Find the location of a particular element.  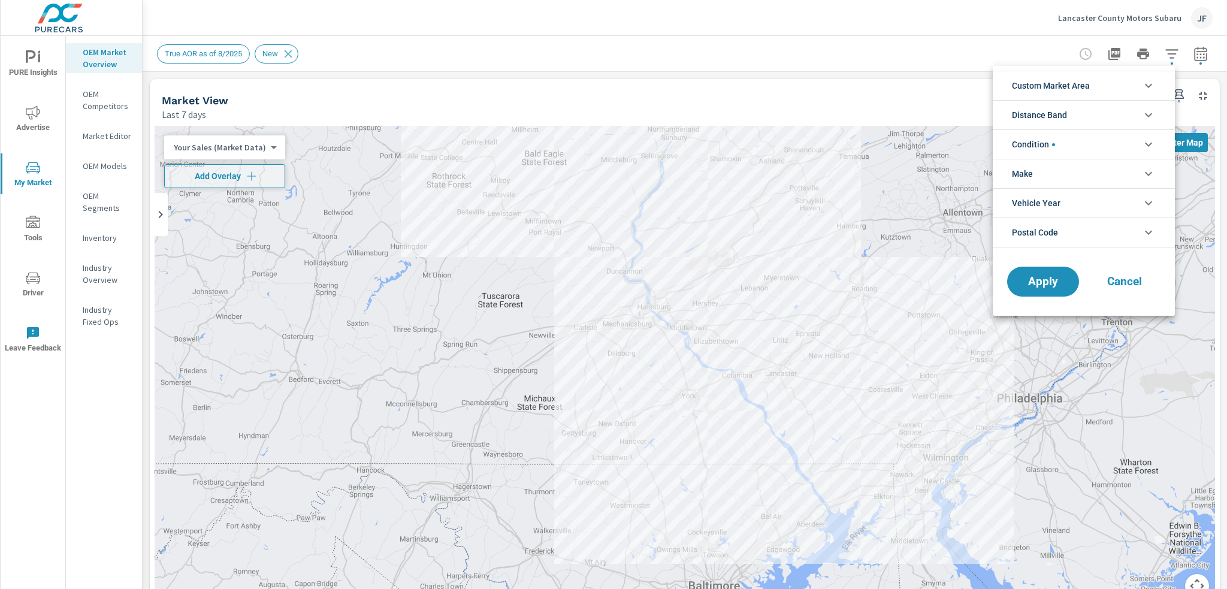

span: Vehicle Year is located at coordinates (1036, 203).